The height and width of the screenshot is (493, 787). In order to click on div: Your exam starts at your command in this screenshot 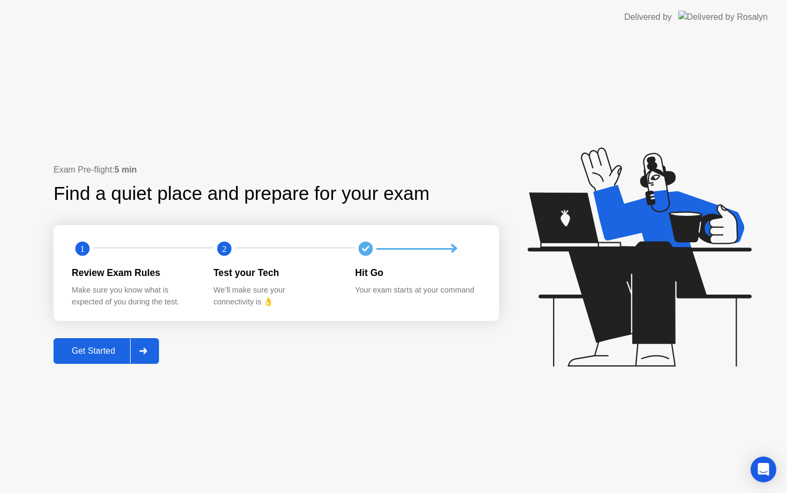, I will do `click(417, 290)`.